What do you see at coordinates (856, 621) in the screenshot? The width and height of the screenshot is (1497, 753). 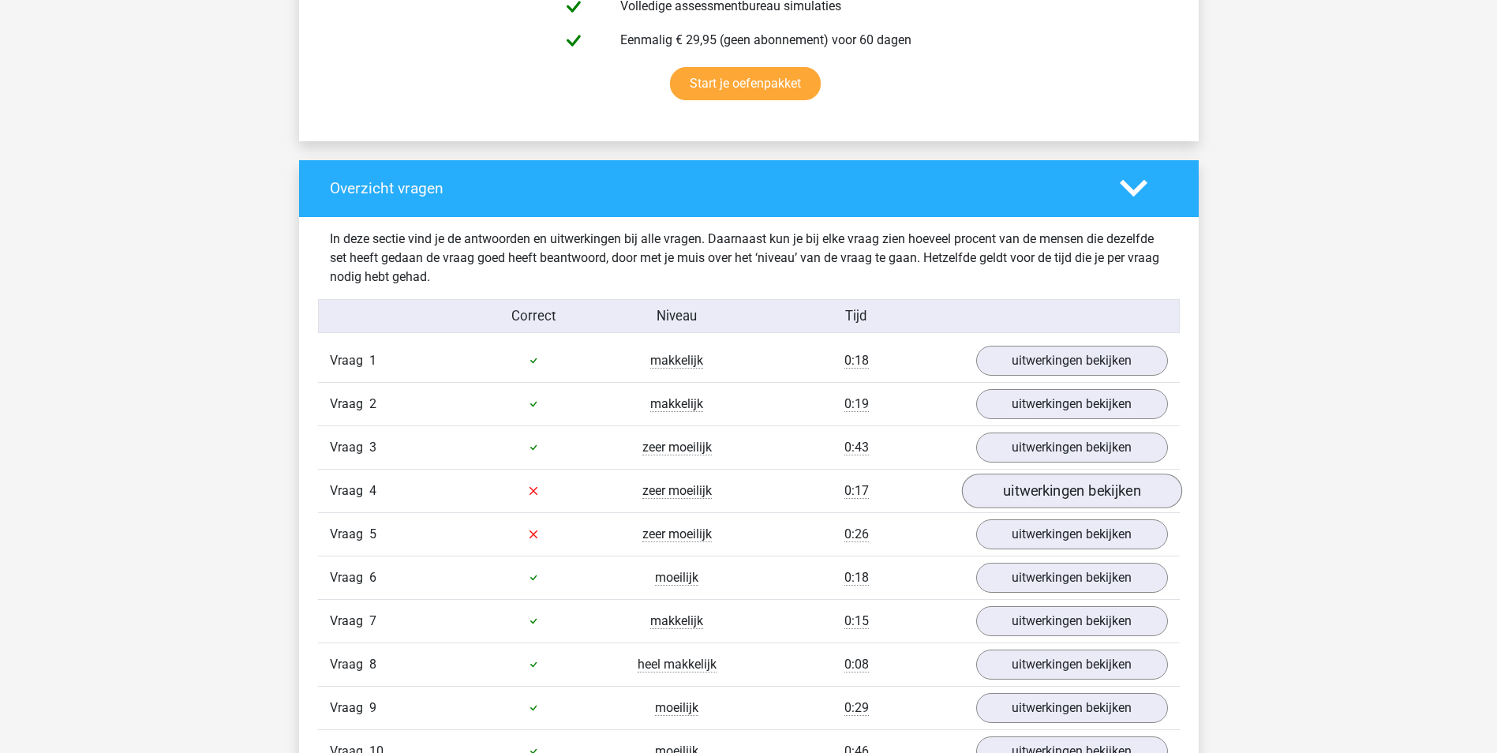 I see `span: 0:15` at bounding box center [856, 621].